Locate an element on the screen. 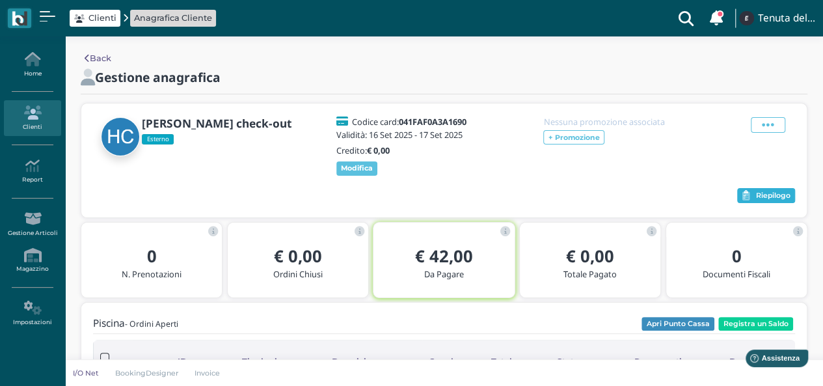 This screenshot has width=823, height=386. h4: Tenuta del Barco is located at coordinates (786, 18).